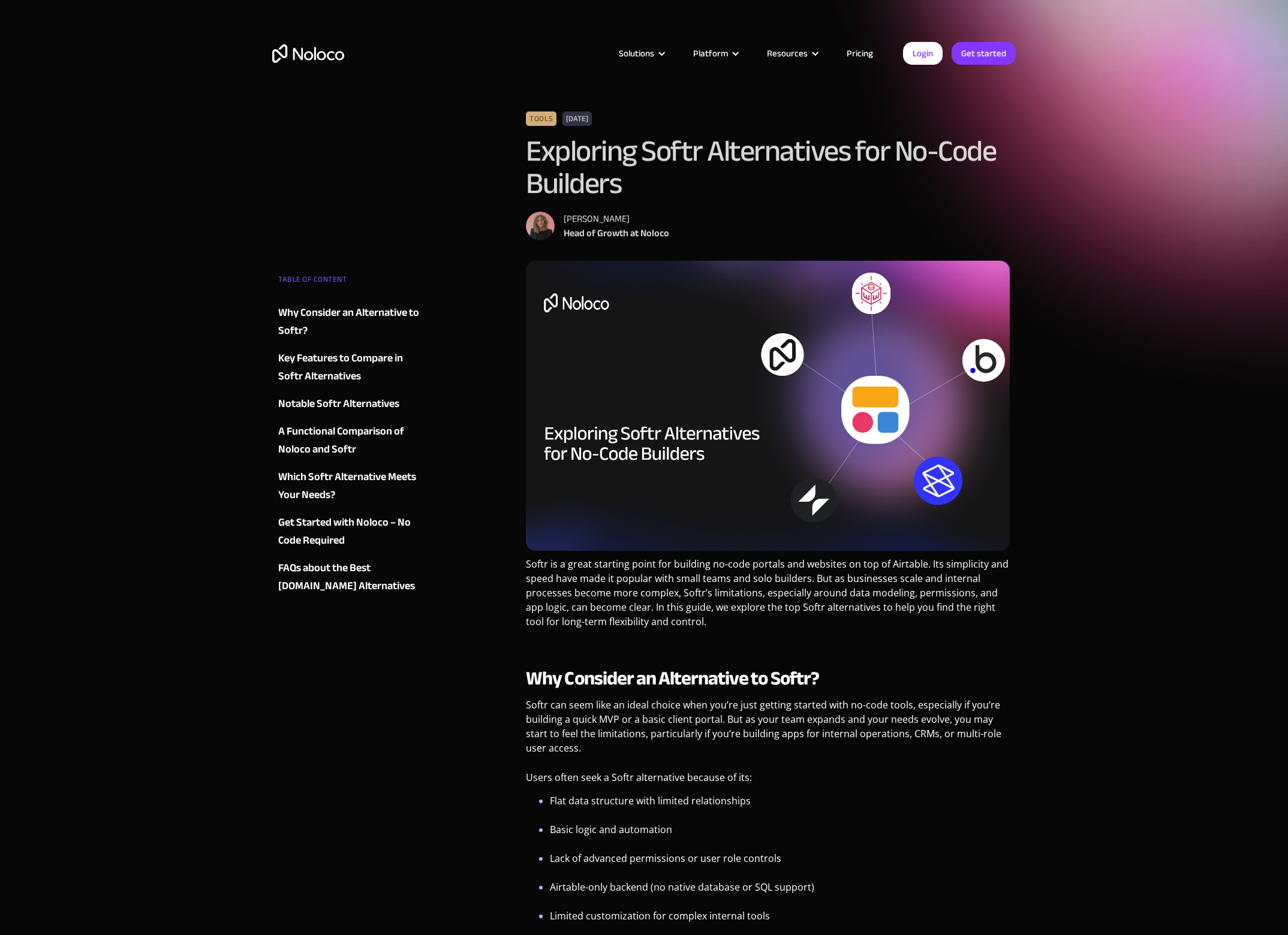 This screenshot has height=935, width=1288. Describe the element at coordinates (616, 233) in the screenshot. I see `div: Head of Growth at Noloco` at that location.